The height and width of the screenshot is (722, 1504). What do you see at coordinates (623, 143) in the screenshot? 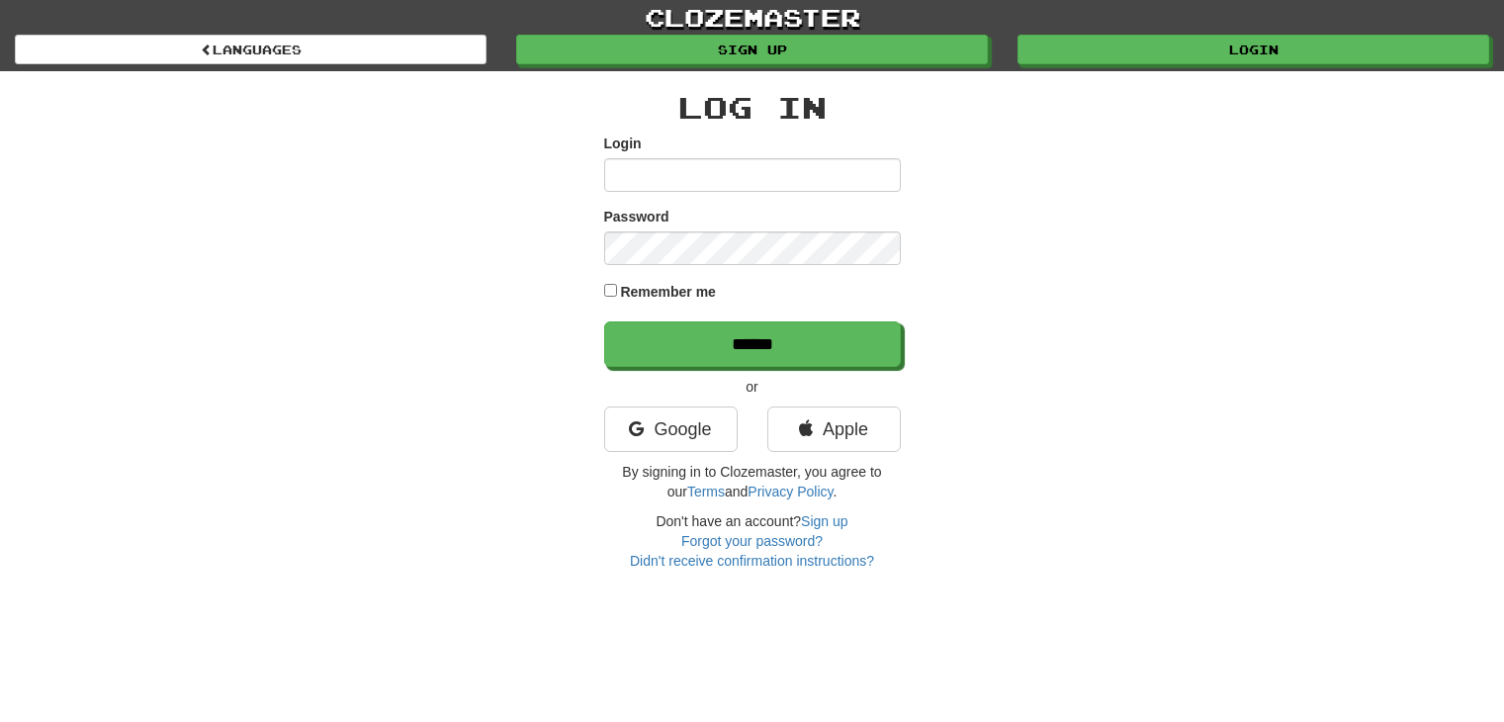
I see `label: Login` at bounding box center [623, 143].